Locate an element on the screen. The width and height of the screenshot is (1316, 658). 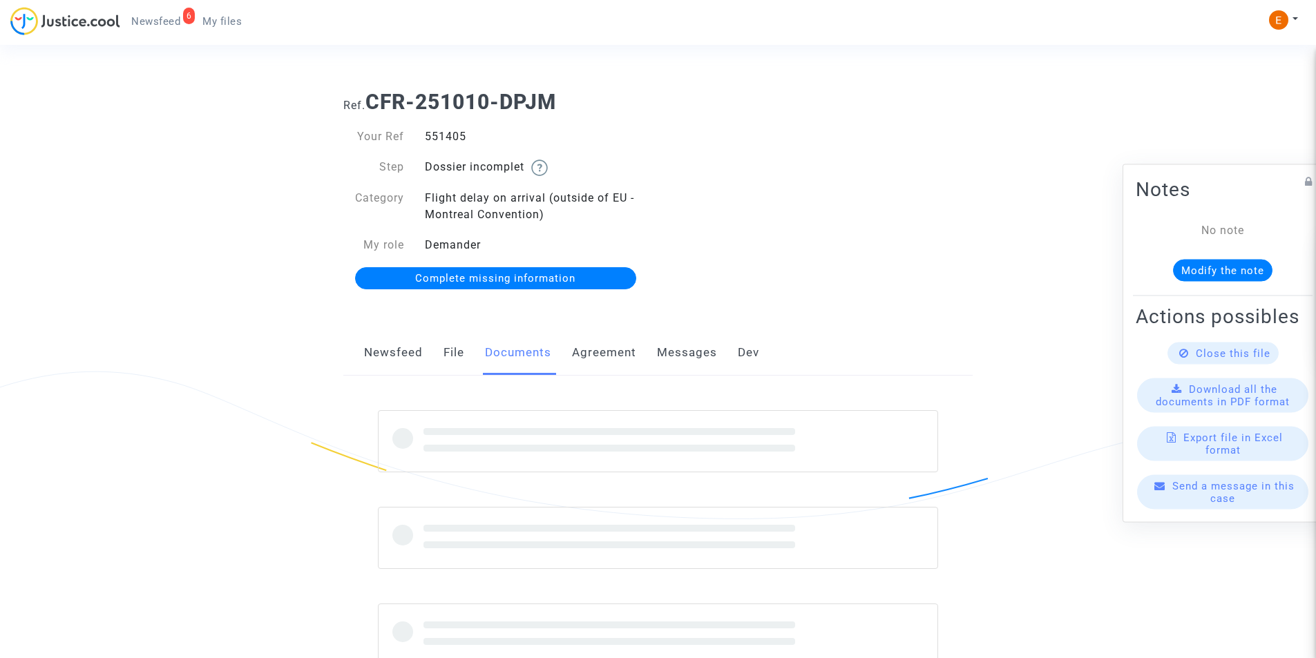
span: Newsfeed is located at coordinates (155, 21).